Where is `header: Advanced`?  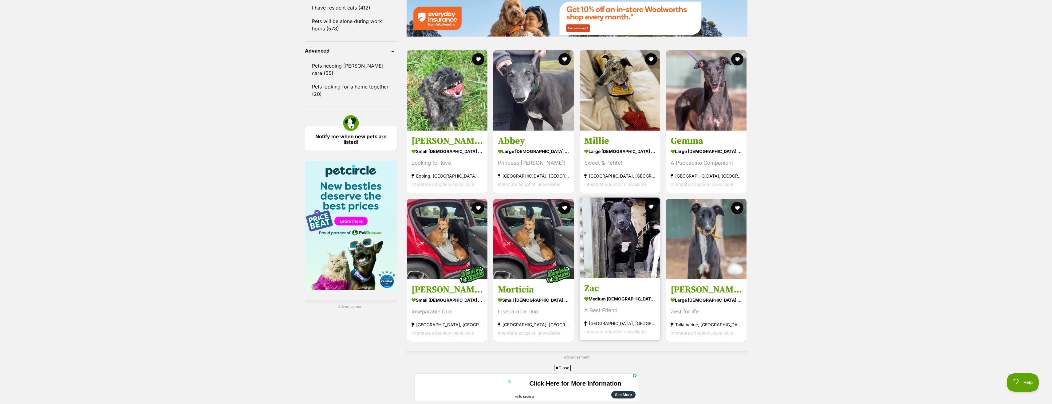
header: Advanced is located at coordinates (351, 51).